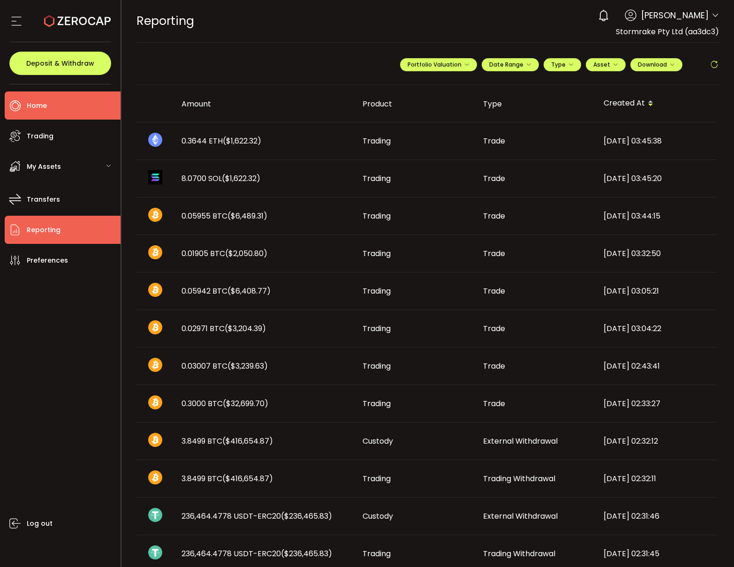 The width and height of the screenshot is (734, 567). I want to click on button: Portfolio Valuation, so click(438, 65).